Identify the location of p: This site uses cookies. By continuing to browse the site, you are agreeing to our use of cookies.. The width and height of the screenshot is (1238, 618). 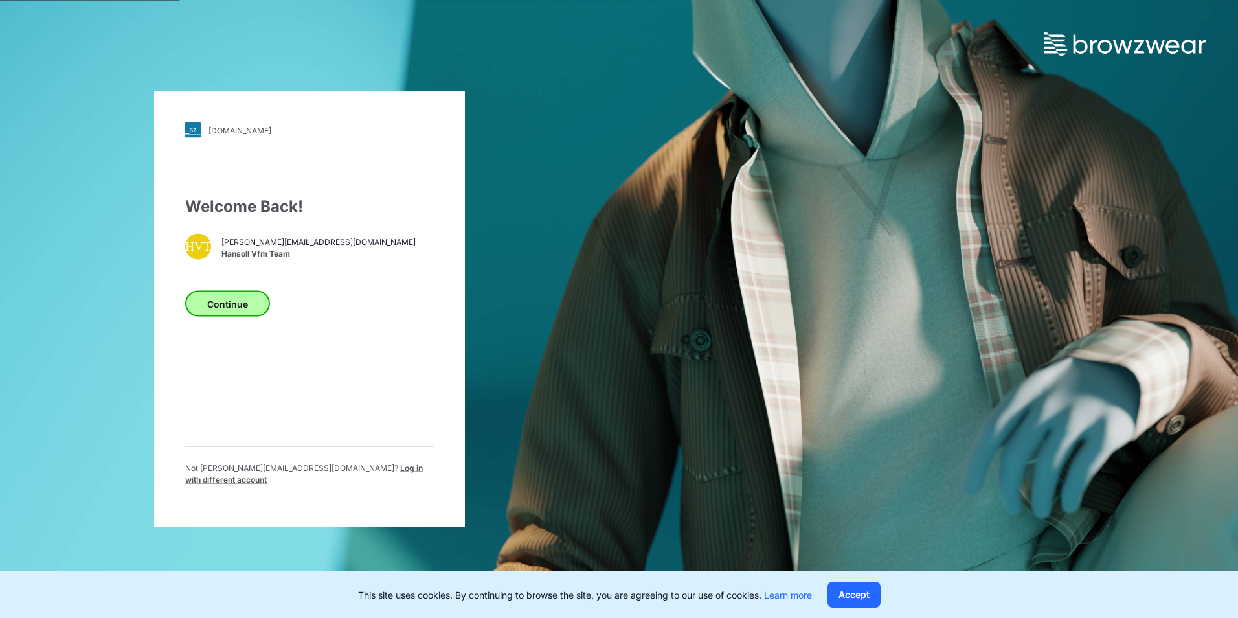
(585, 594).